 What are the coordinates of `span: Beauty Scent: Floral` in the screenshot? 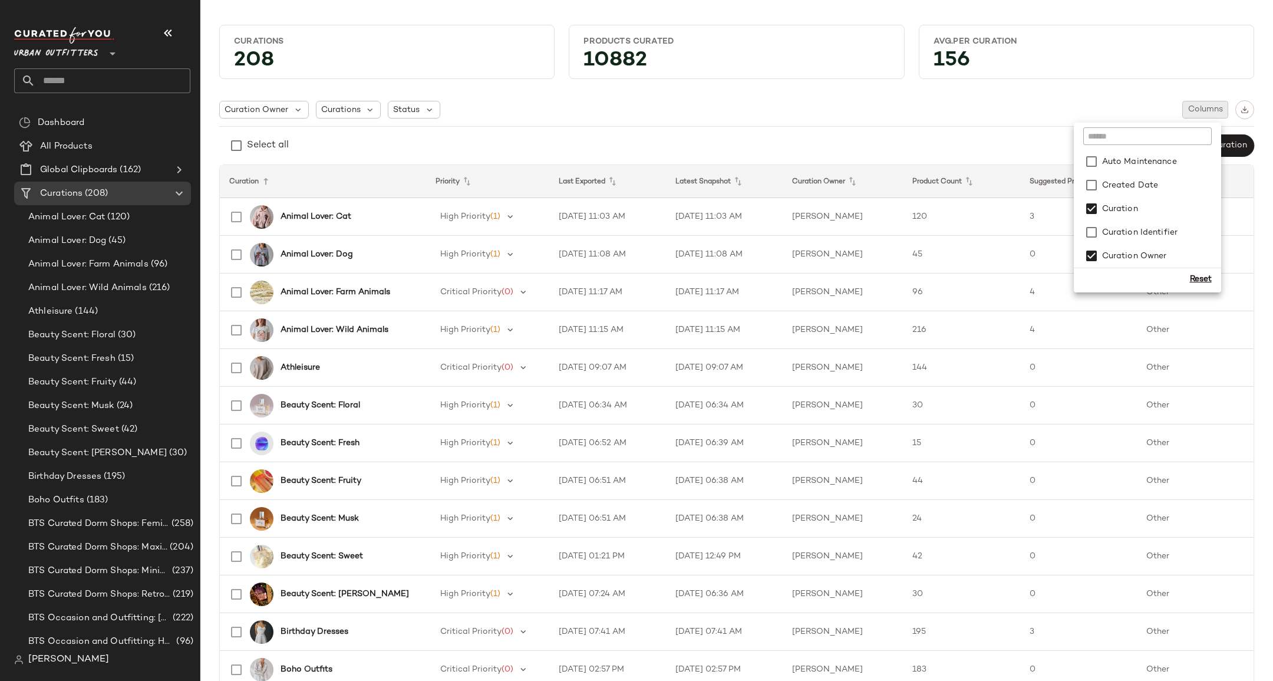 It's located at (72, 335).